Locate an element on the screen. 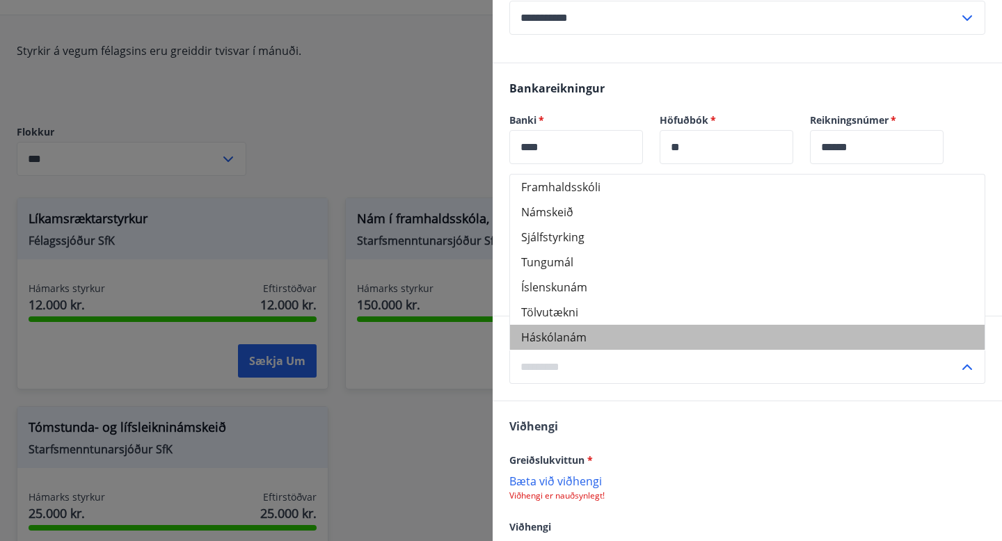 The height and width of the screenshot is (541, 1002). span: Bankareikningur is located at coordinates (557, 88).